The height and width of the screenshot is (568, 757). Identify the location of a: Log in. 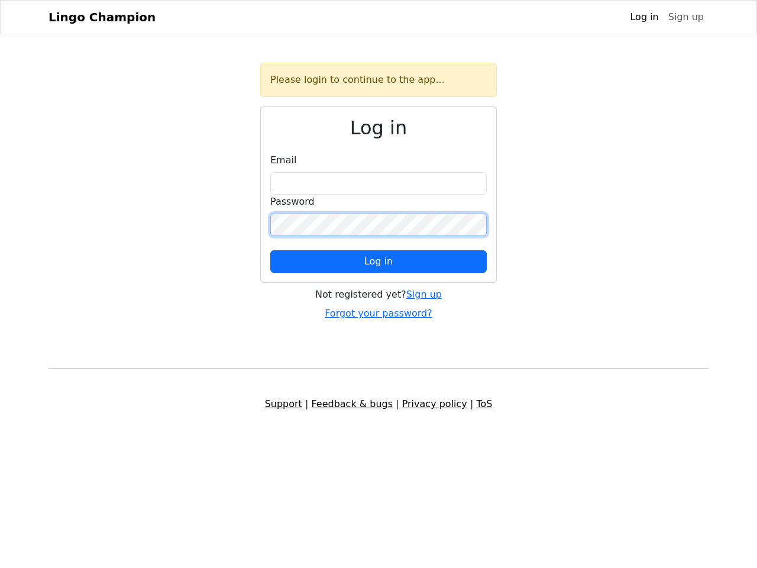
(644, 17).